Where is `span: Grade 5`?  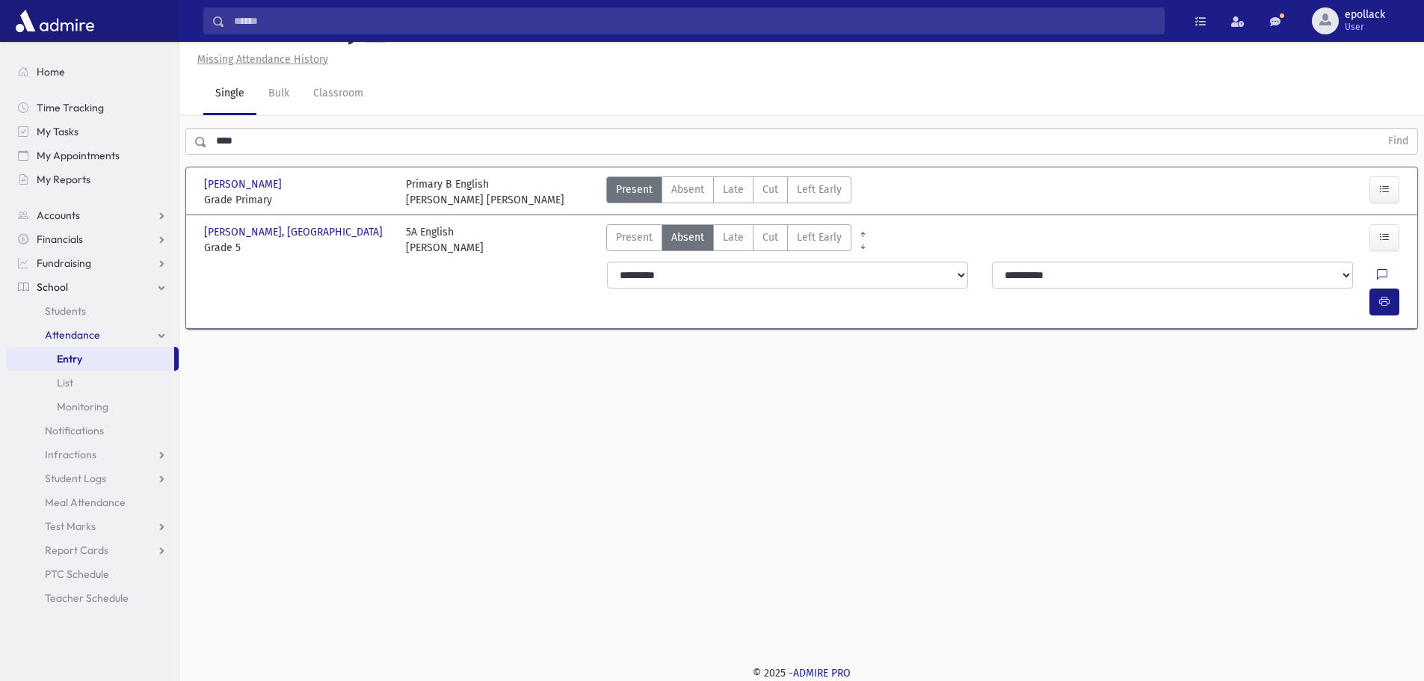
span: Grade 5 is located at coordinates (298, 247).